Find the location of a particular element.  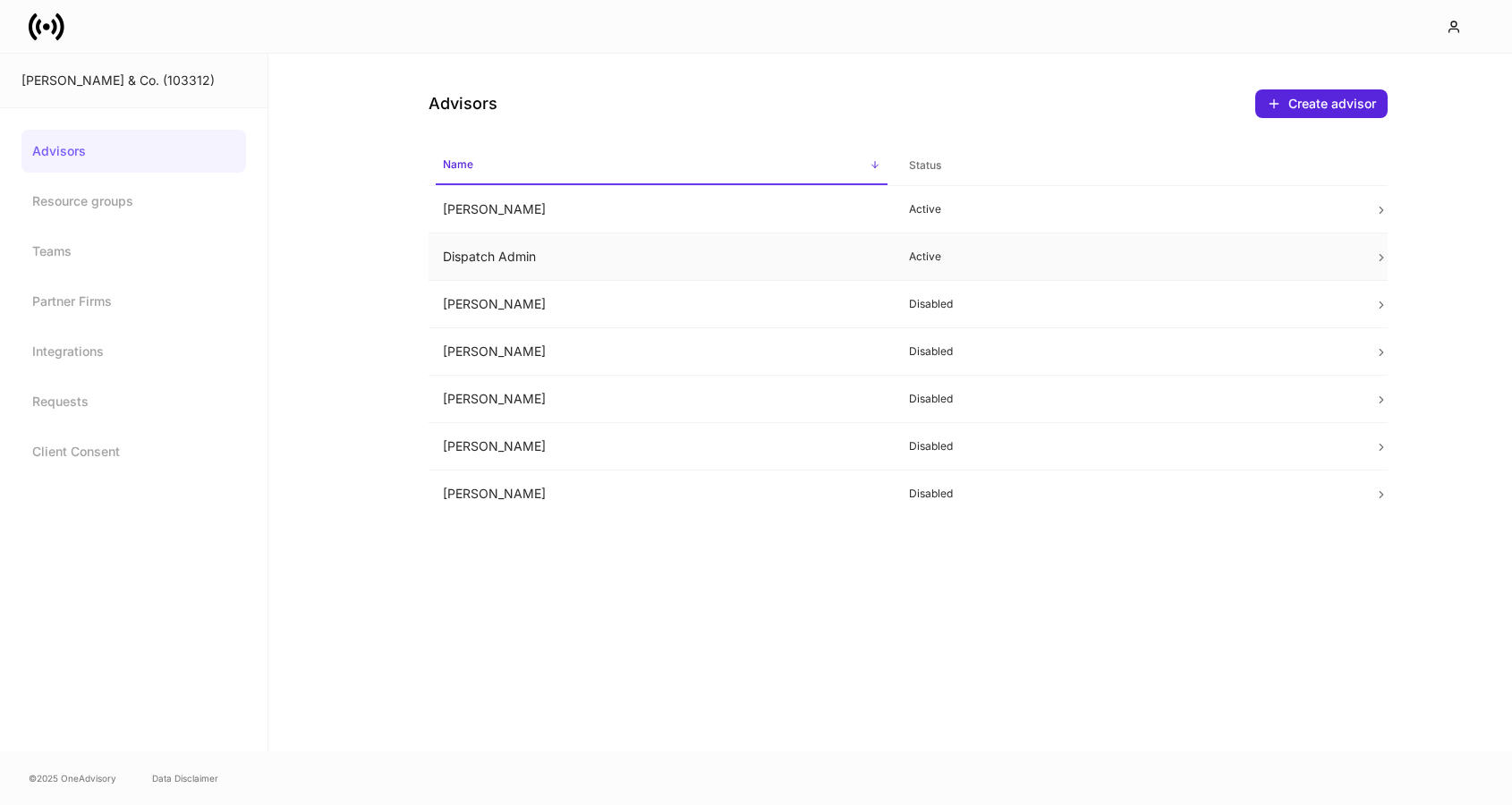

a: Teams is located at coordinates (133, 251).